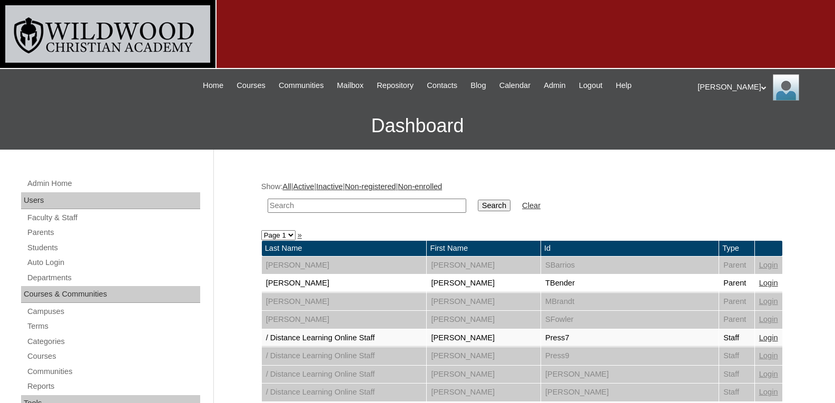 The width and height of the screenshot is (835, 403). I want to click on td: TBender, so click(630, 284).